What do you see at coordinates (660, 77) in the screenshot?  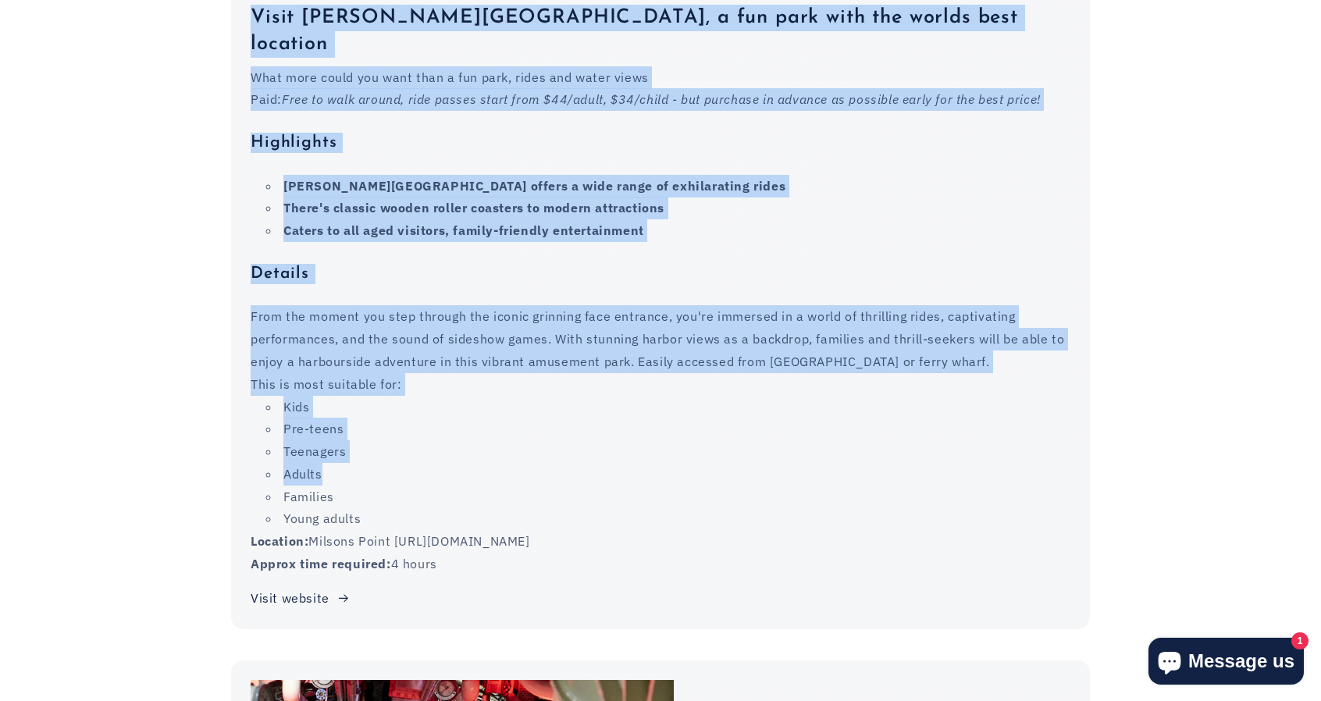 I see `p: What more could you want than a fun park, rides and water views` at bounding box center [660, 77].